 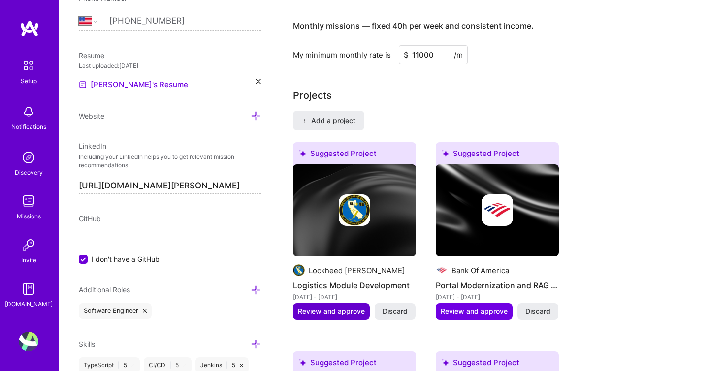 I want to click on i: icon PlusBlack, so click(x=304, y=121).